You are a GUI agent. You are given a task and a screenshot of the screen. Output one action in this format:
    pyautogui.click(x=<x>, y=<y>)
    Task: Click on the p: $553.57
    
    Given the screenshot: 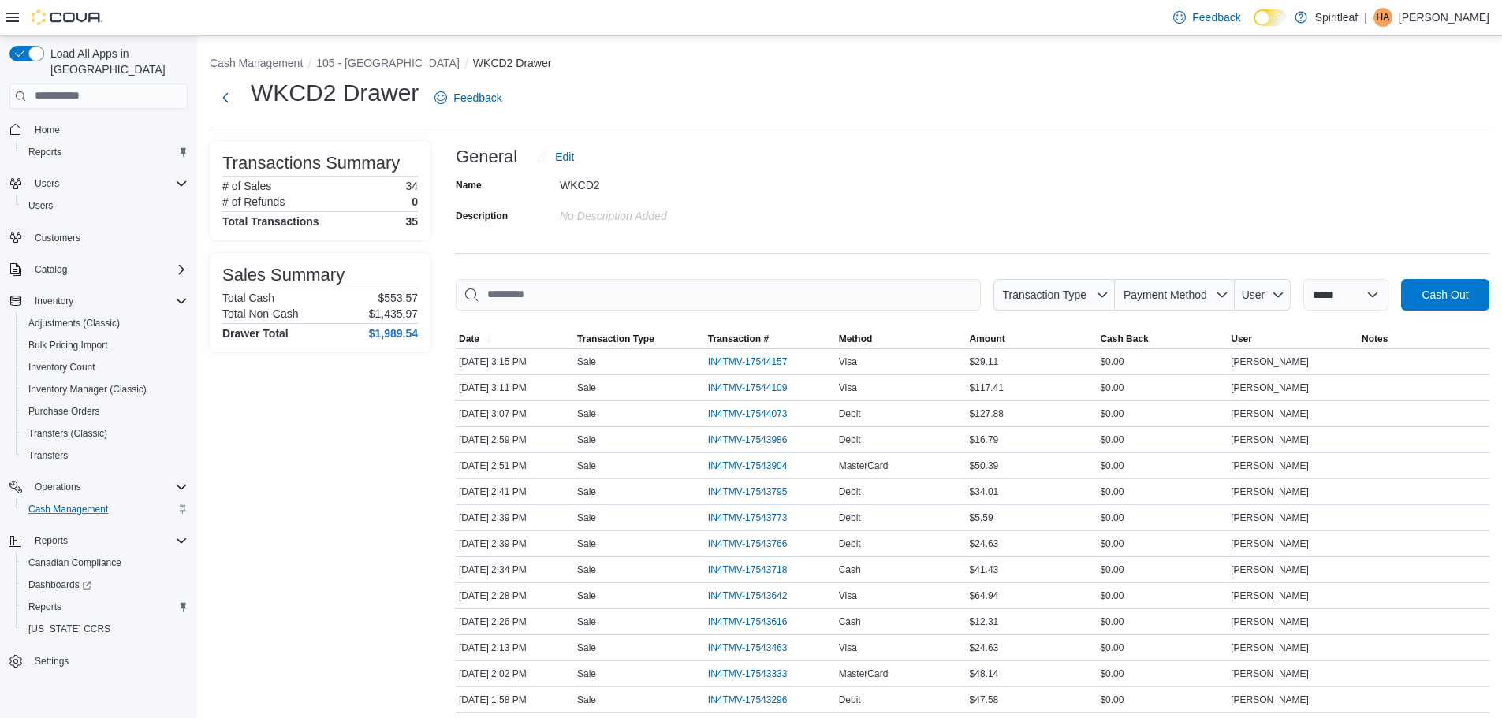 What is the action you would take?
    pyautogui.click(x=397, y=298)
    